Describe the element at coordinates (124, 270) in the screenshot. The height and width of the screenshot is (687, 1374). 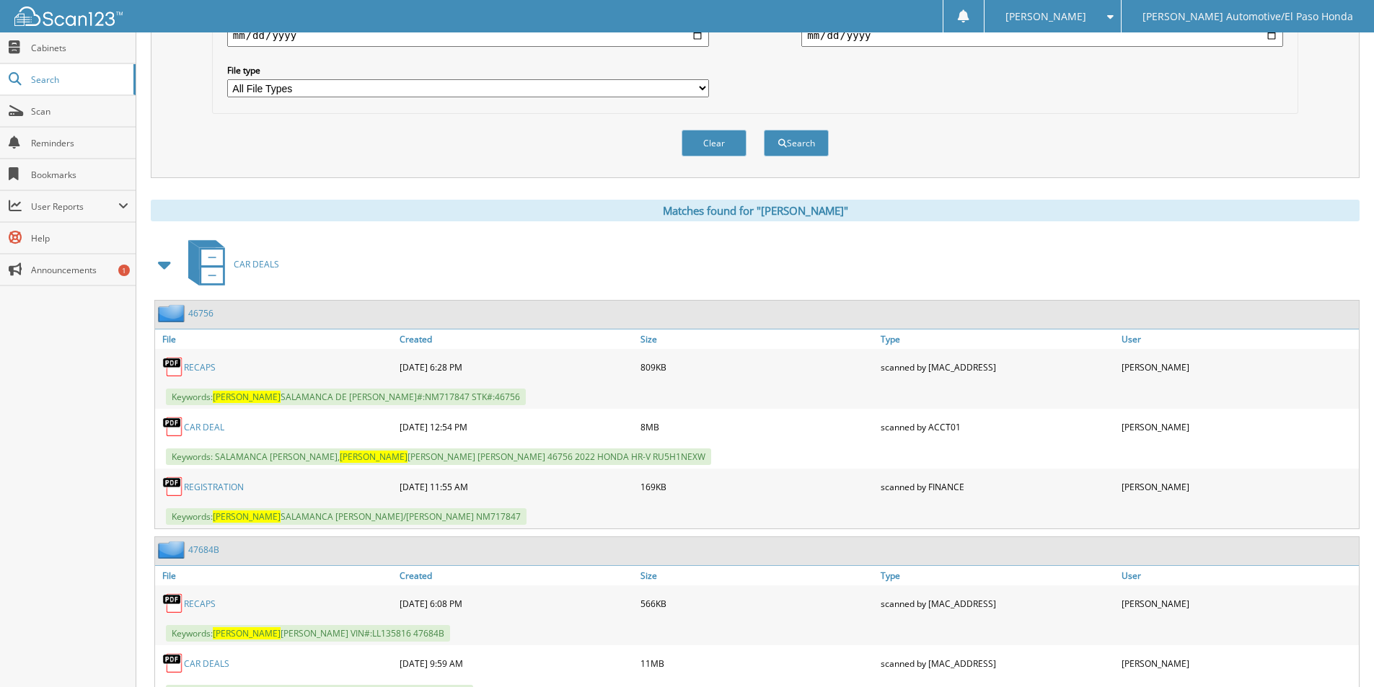
I see `div: 1` at that location.